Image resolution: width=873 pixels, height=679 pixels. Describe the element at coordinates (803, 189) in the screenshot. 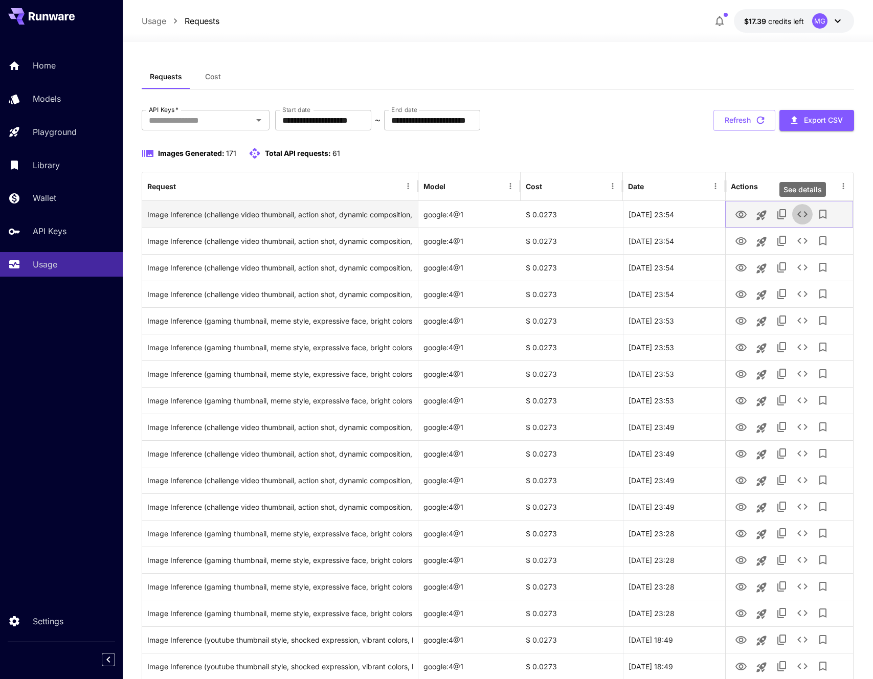

I see `div: See details` at that location.